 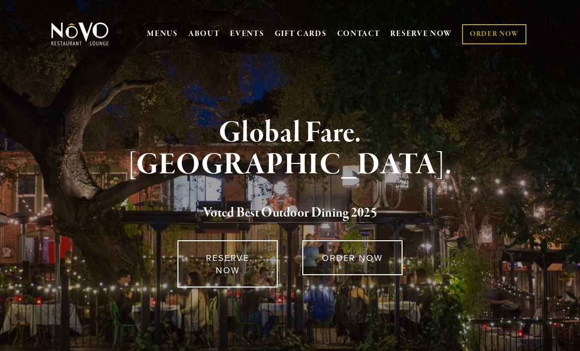 I want to click on a: EVENTS, so click(x=247, y=34).